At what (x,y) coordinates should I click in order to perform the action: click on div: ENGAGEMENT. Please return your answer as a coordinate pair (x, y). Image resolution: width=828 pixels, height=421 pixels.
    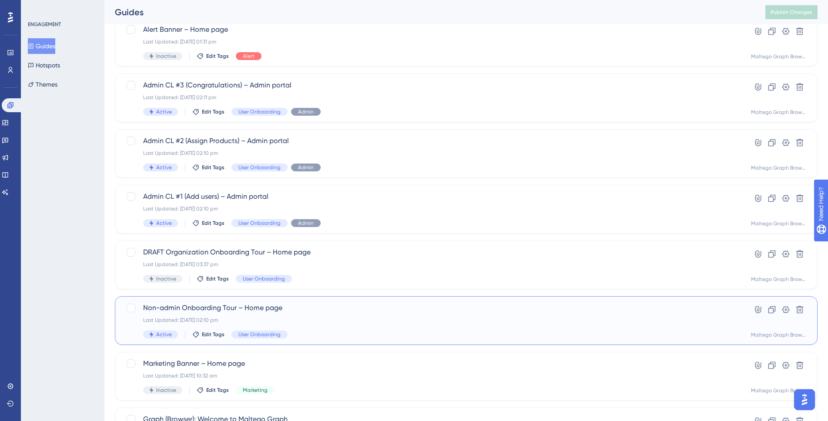
    Looking at the image, I should click on (44, 24).